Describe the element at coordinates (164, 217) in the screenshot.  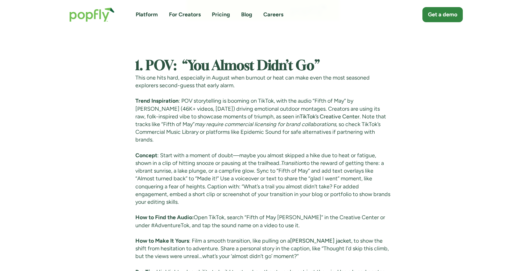
I see `strong: How to Find the Audio:` at that location.